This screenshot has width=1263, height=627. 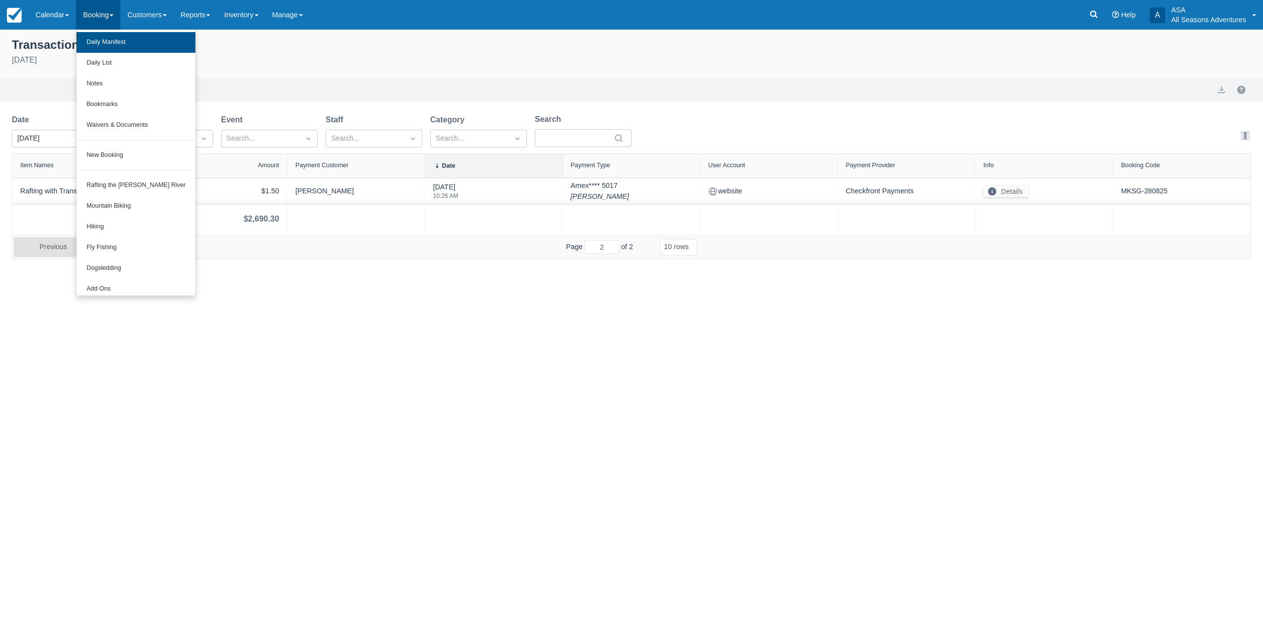 I want to click on a: MKSG-280825, so click(x=1144, y=191).